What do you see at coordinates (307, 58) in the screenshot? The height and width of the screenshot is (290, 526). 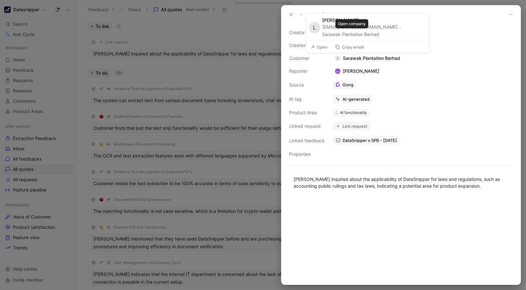 I see `div: Customer` at bounding box center [307, 58].